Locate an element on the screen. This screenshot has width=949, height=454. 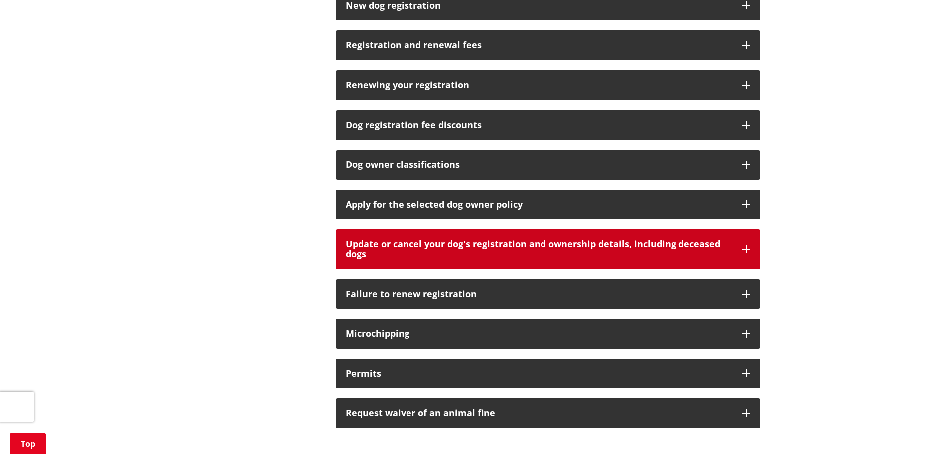
h3: Failure to renew registration is located at coordinates (539, 294).